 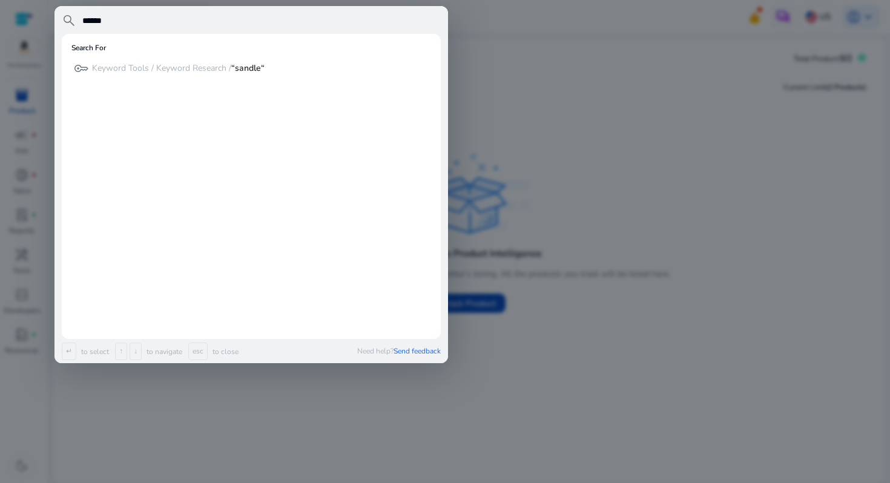 I want to click on p: Need help?, so click(x=399, y=351).